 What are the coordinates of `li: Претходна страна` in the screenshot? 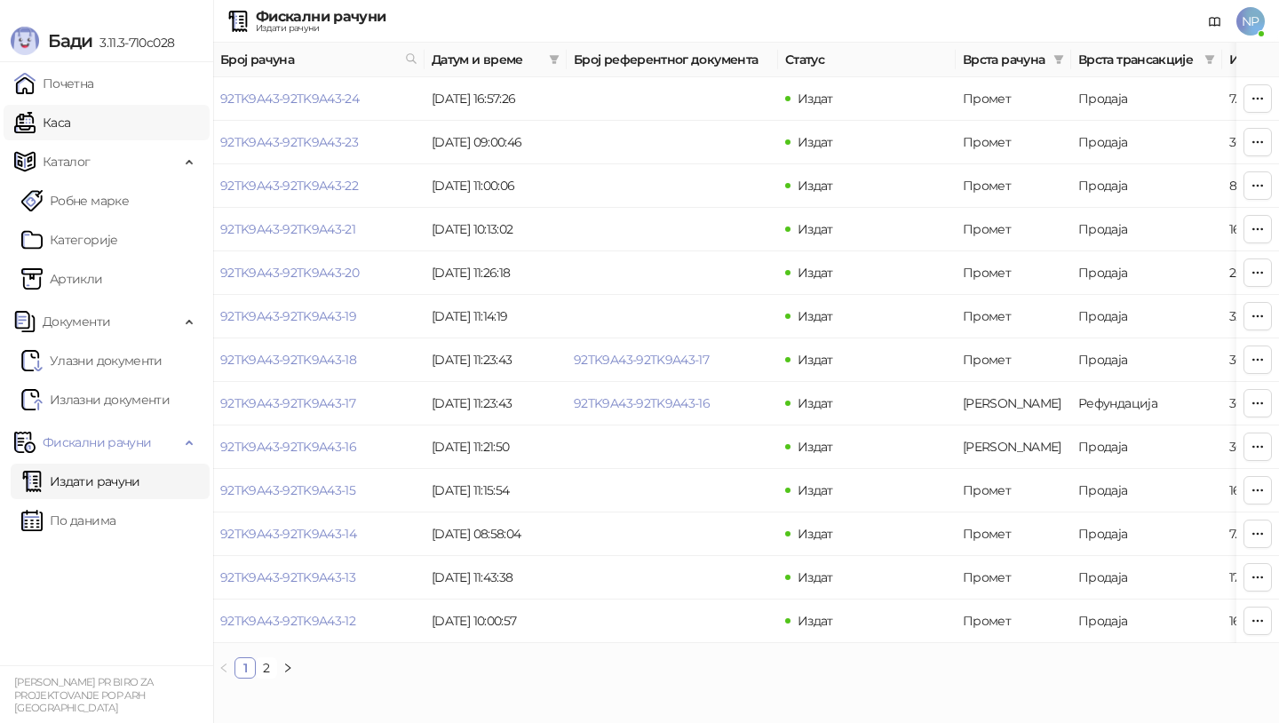 It's located at (224, 668).